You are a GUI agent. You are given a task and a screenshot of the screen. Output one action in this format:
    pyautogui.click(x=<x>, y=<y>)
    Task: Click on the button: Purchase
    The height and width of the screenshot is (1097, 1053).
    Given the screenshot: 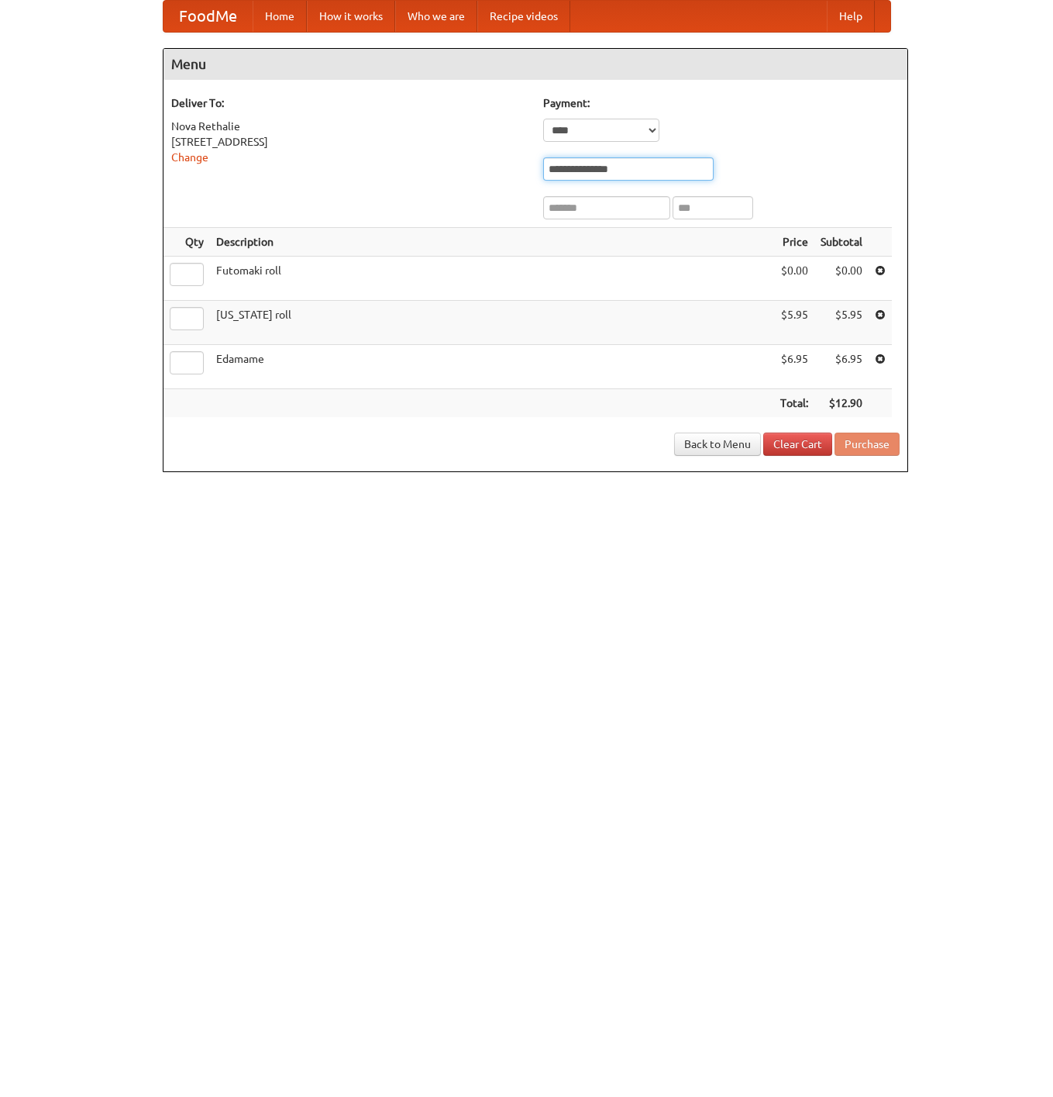 What is the action you would take?
    pyautogui.click(x=867, y=444)
    